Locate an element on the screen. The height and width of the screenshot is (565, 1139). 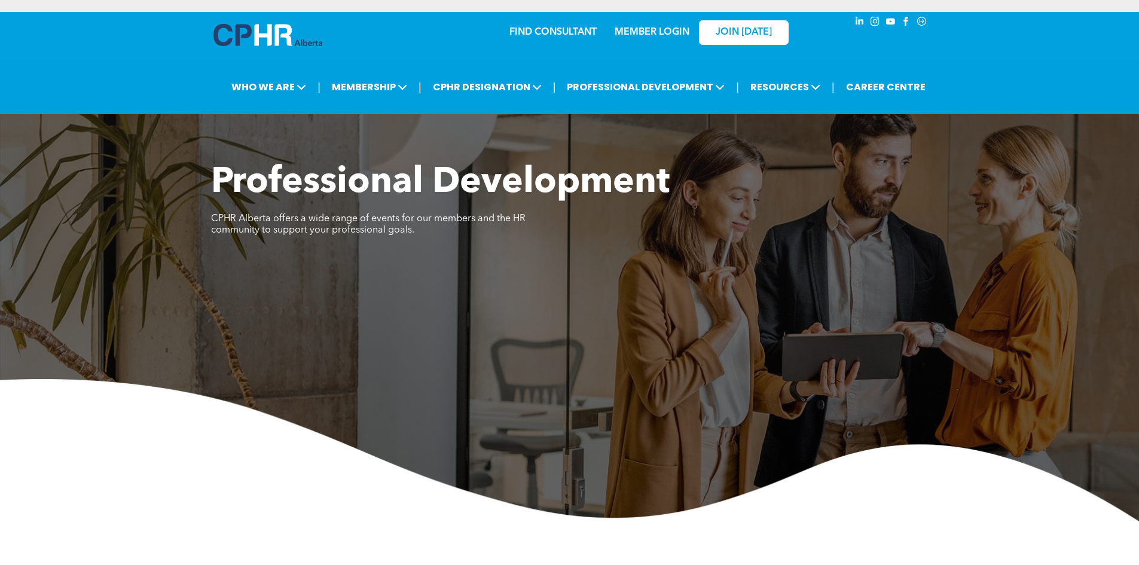
span: MEMBERSHIP is located at coordinates (369, 87).